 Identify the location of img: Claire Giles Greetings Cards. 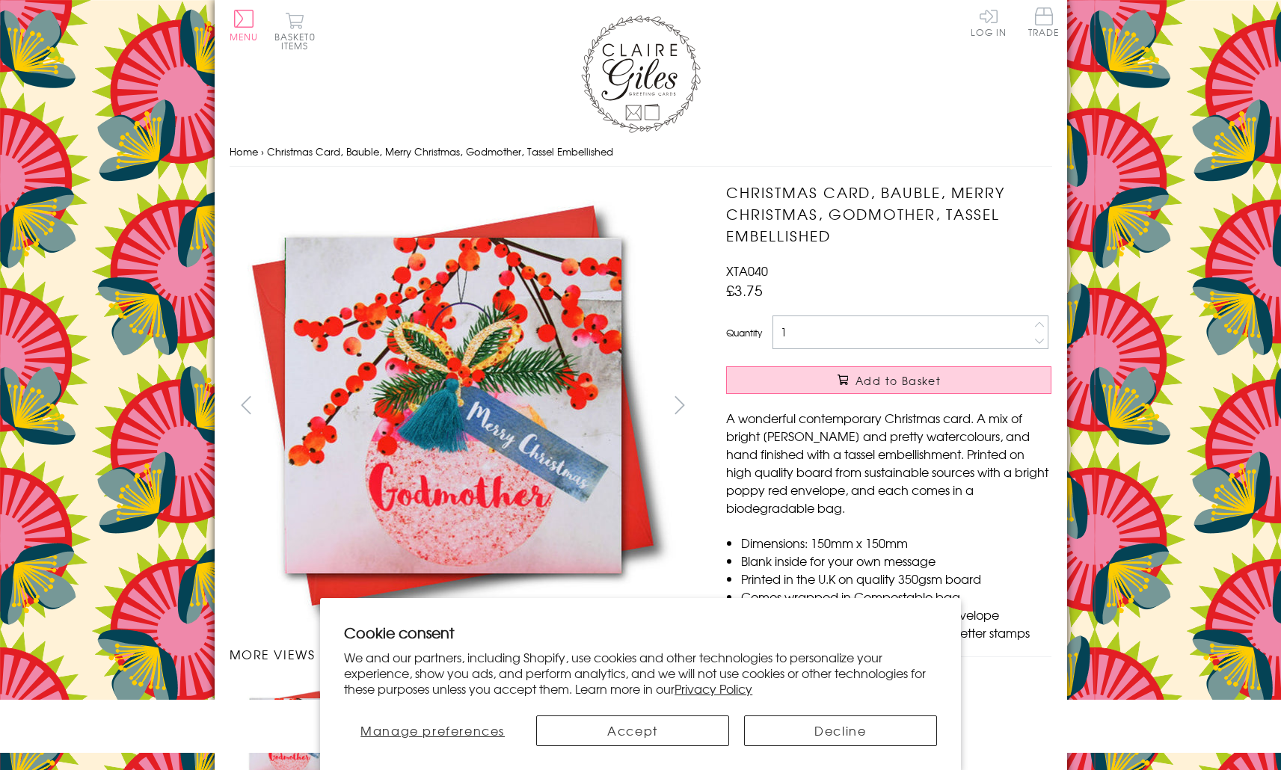
(641, 74).